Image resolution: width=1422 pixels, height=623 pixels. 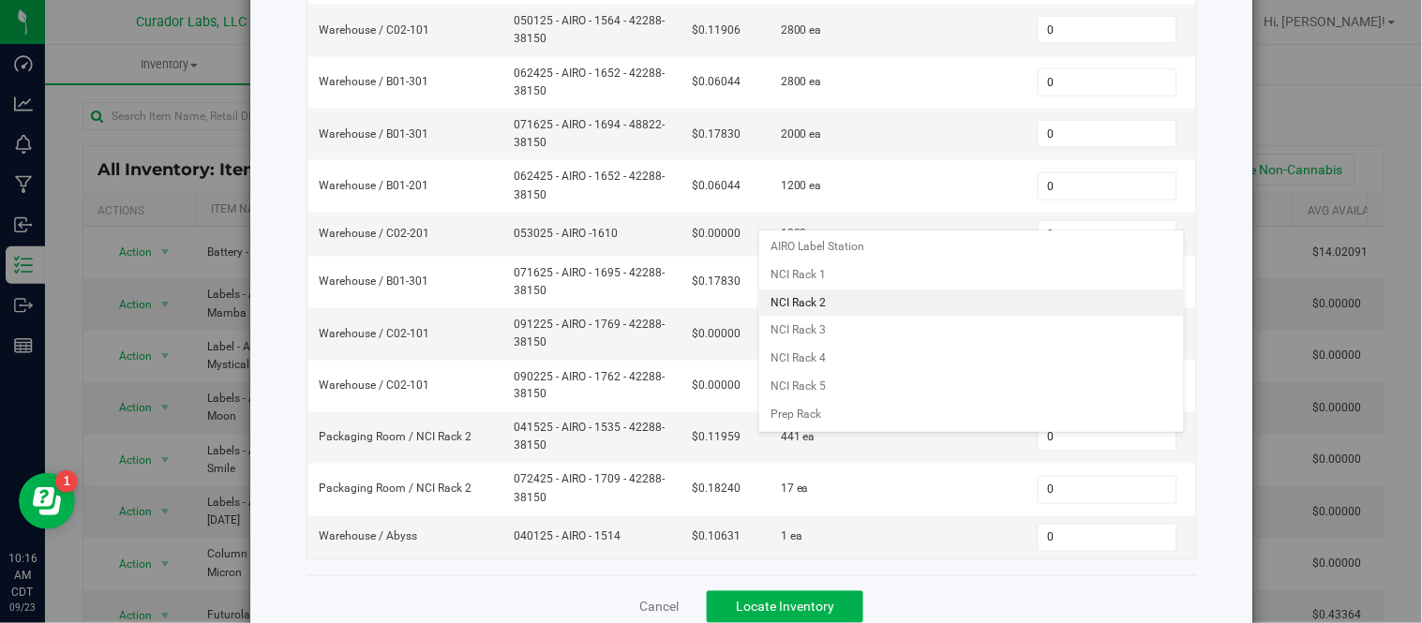 I want to click on span: 040125 - AIRO - 1514, so click(x=591, y=537).